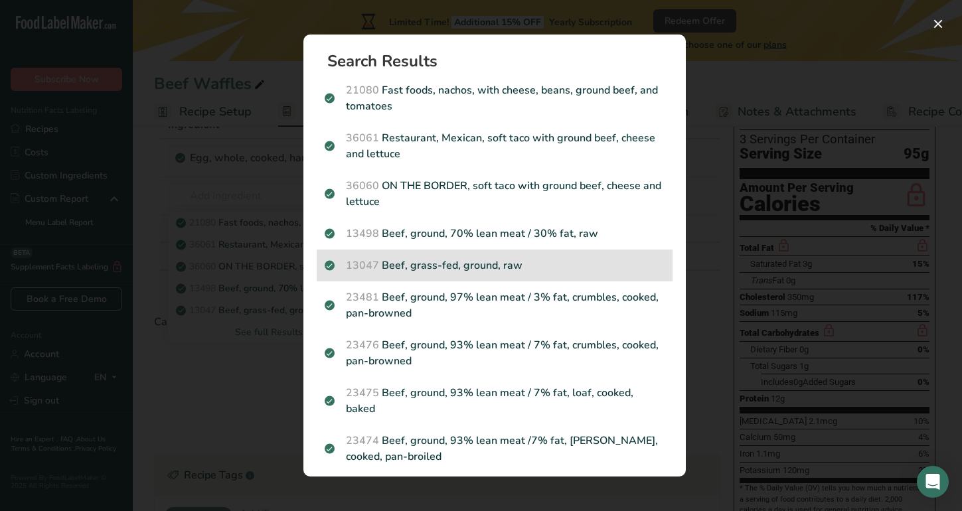 The height and width of the screenshot is (511, 962). I want to click on span: 13498, so click(363, 234).